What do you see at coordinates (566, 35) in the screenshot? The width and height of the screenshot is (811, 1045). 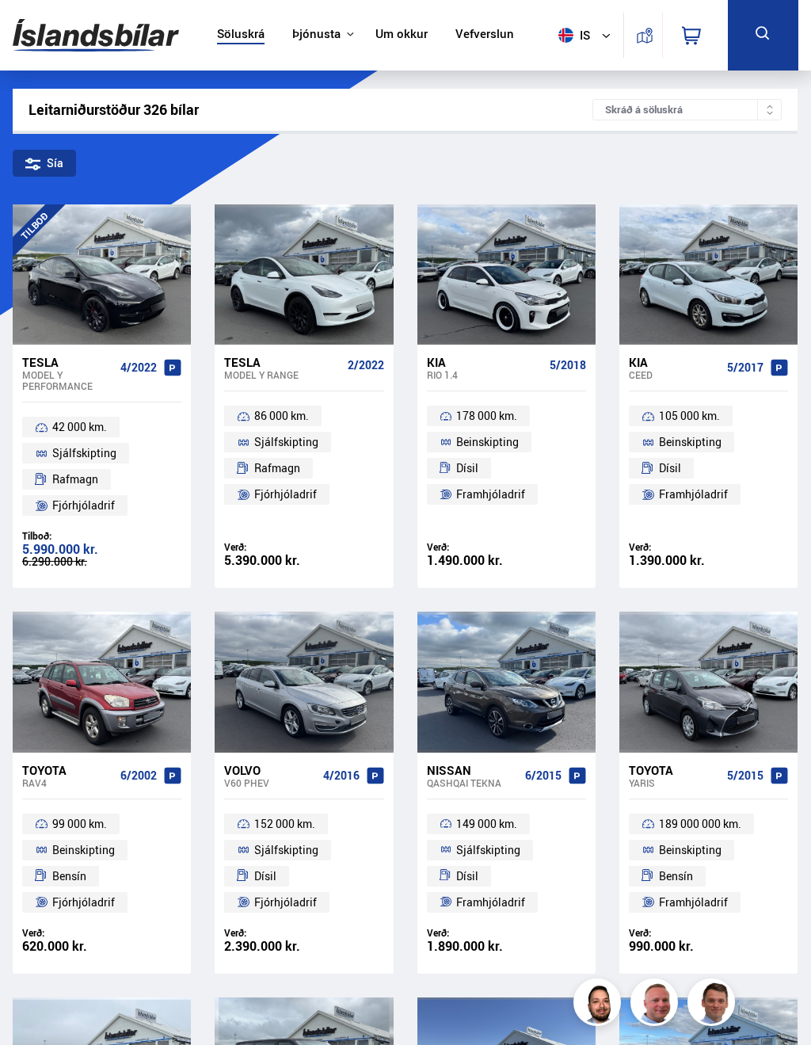 I see `img: svg+xml;base64,PHN2ZyB4bWxucz0iaHR0cDovL3d3dy53My5vcmcvMjAwMC9zdmciIHdpZHRoPSI1MTIiIGhlaWdodD0iNT...` at bounding box center [566, 35].